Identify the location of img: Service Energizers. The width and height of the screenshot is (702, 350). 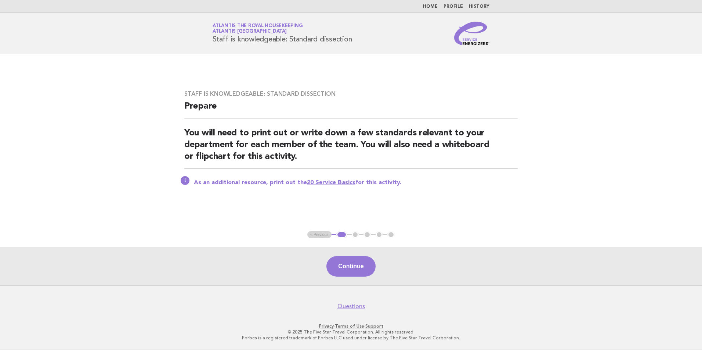
(472, 33).